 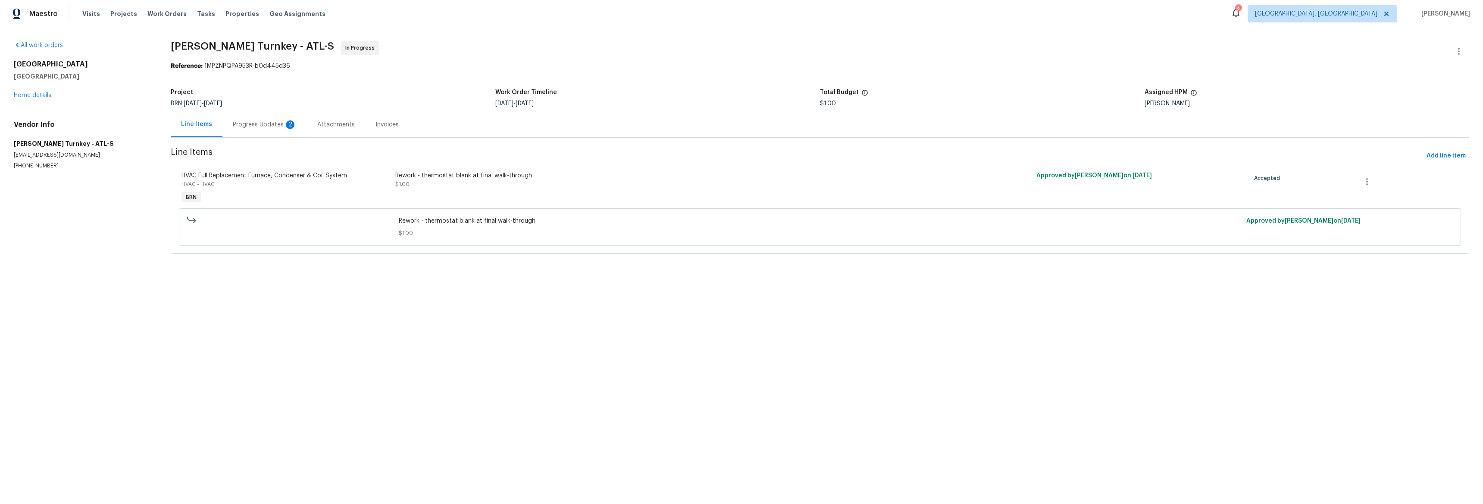 What do you see at coordinates (336, 125) in the screenshot?
I see `div: Attachments` at bounding box center [336, 125].